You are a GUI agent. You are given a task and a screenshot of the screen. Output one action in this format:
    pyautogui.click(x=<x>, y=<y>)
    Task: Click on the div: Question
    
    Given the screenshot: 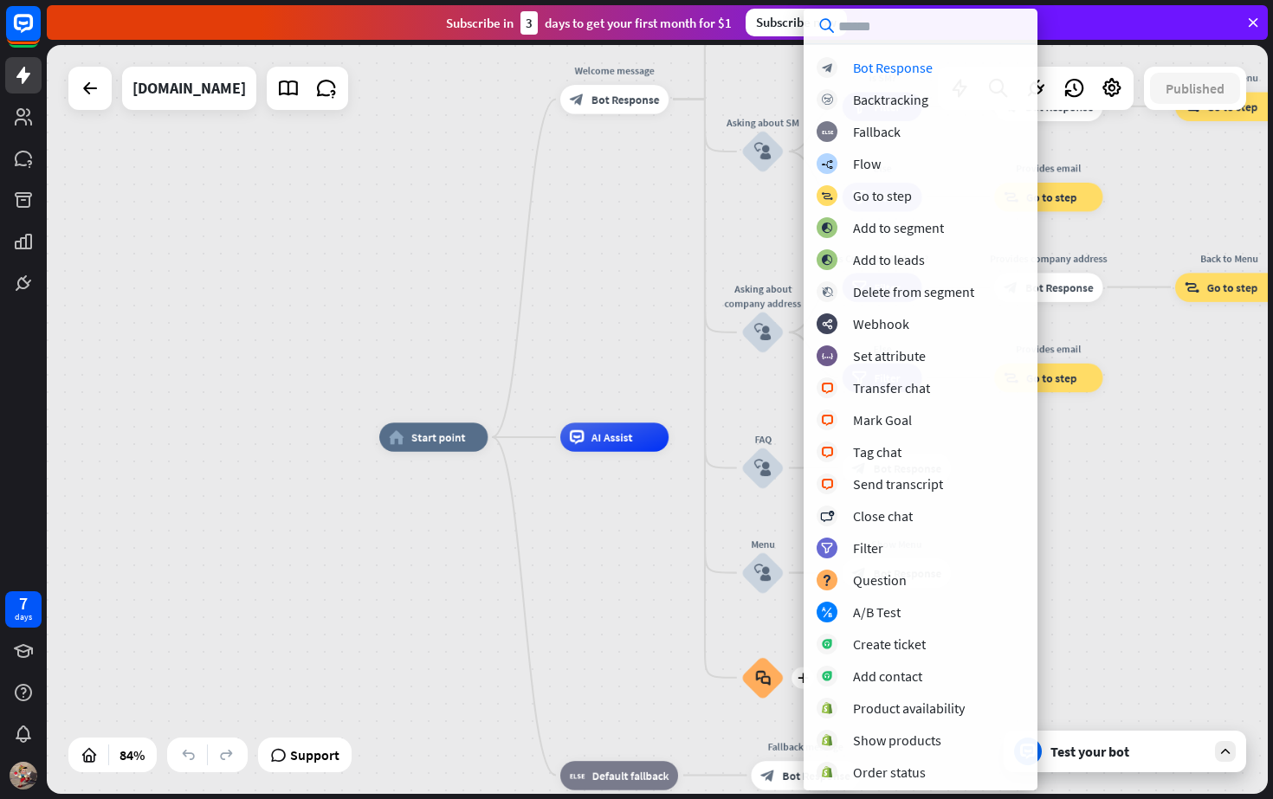 What is the action you would take?
    pyautogui.click(x=880, y=580)
    